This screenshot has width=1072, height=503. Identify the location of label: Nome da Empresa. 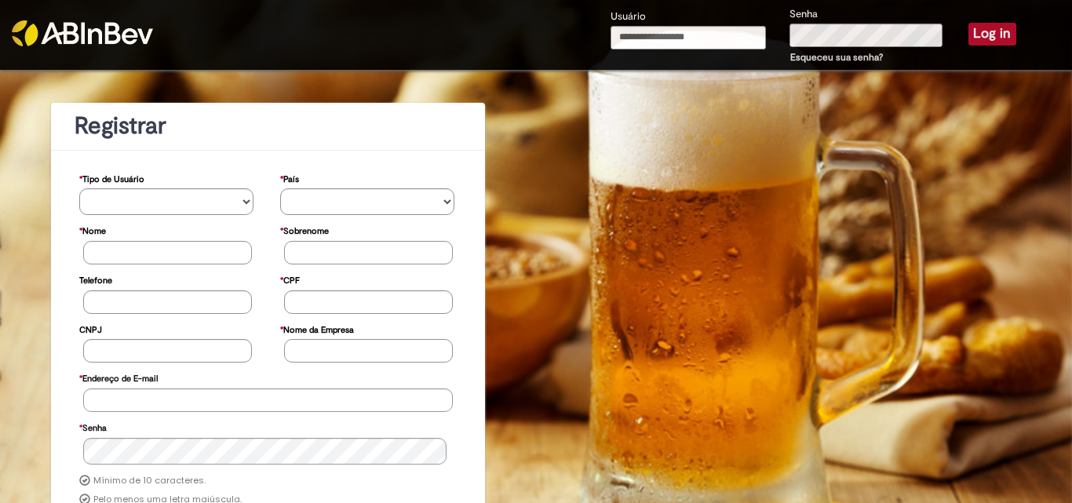
(317, 328).